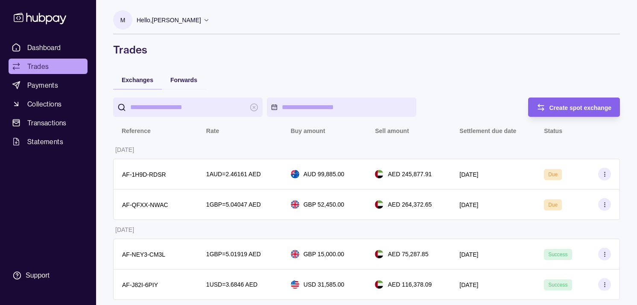 The image size is (637, 305). What do you see at coordinates (136, 131) in the screenshot?
I see `p: Reference` at bounding box center [136, 131].